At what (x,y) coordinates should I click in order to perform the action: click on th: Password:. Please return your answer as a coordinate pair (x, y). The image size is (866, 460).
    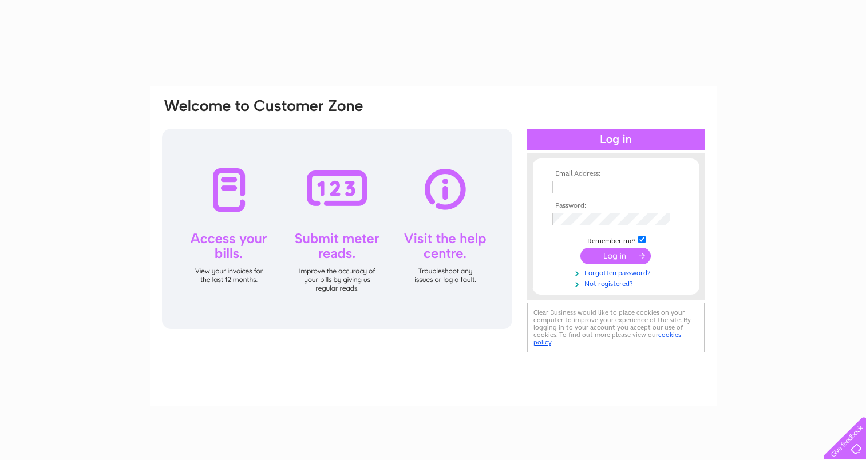
    Looking at the image, I should click on (616, 206).